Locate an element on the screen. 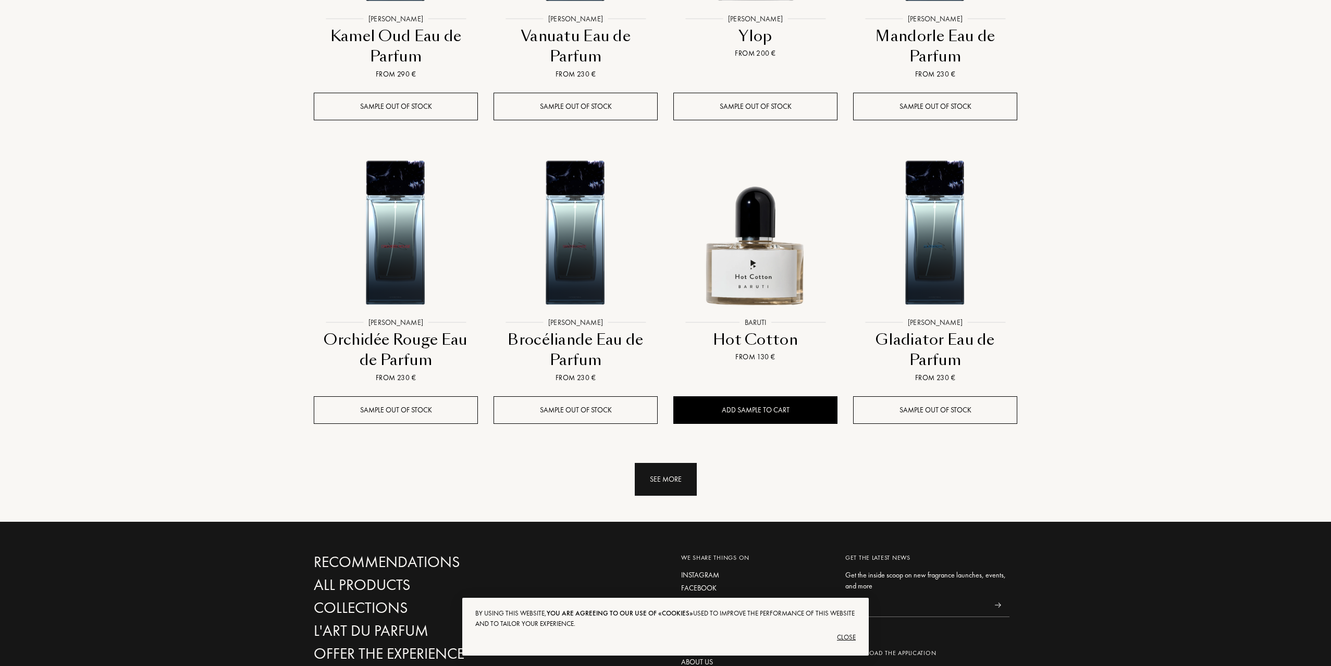 The image size is (1331, 666). a: Facebook is located at coordinates (755, 588).